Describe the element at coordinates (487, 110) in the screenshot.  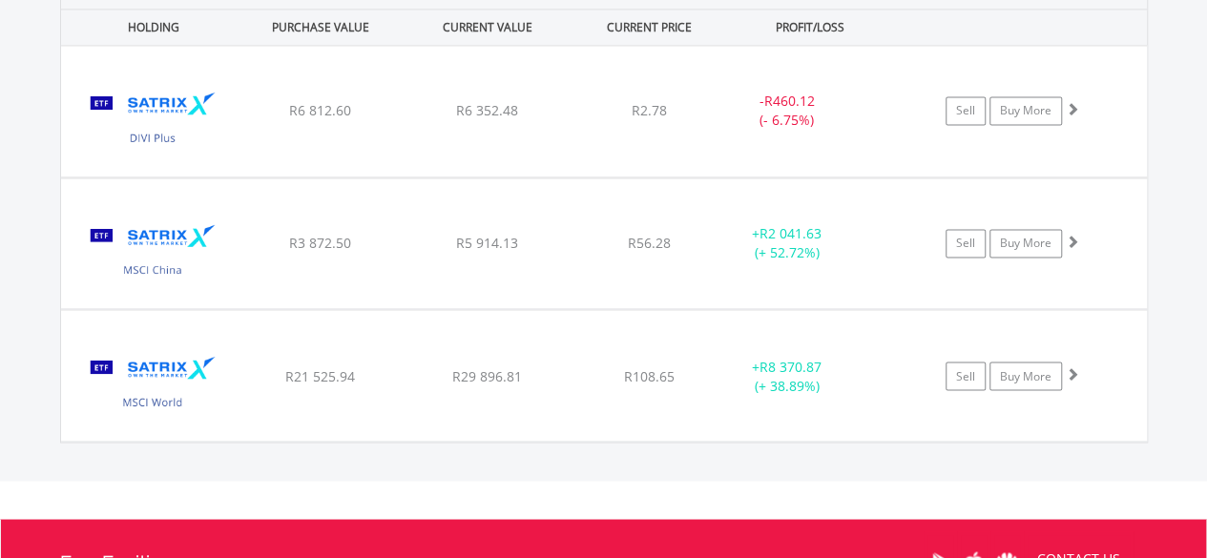
I see `span: R6 352.48` at that location.